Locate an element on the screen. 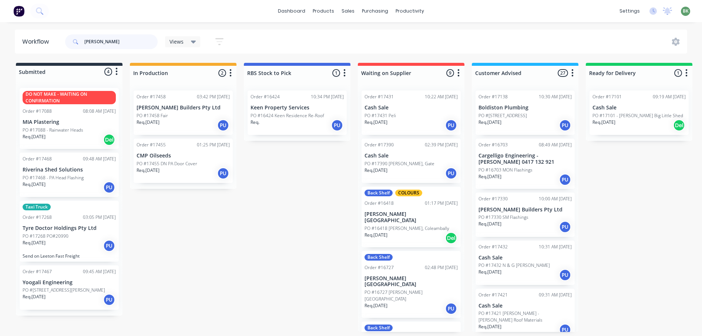 Image resolution: width=702 pixels, height=336 pixels. div: Order #16424 is located at coordinates (265, 97).